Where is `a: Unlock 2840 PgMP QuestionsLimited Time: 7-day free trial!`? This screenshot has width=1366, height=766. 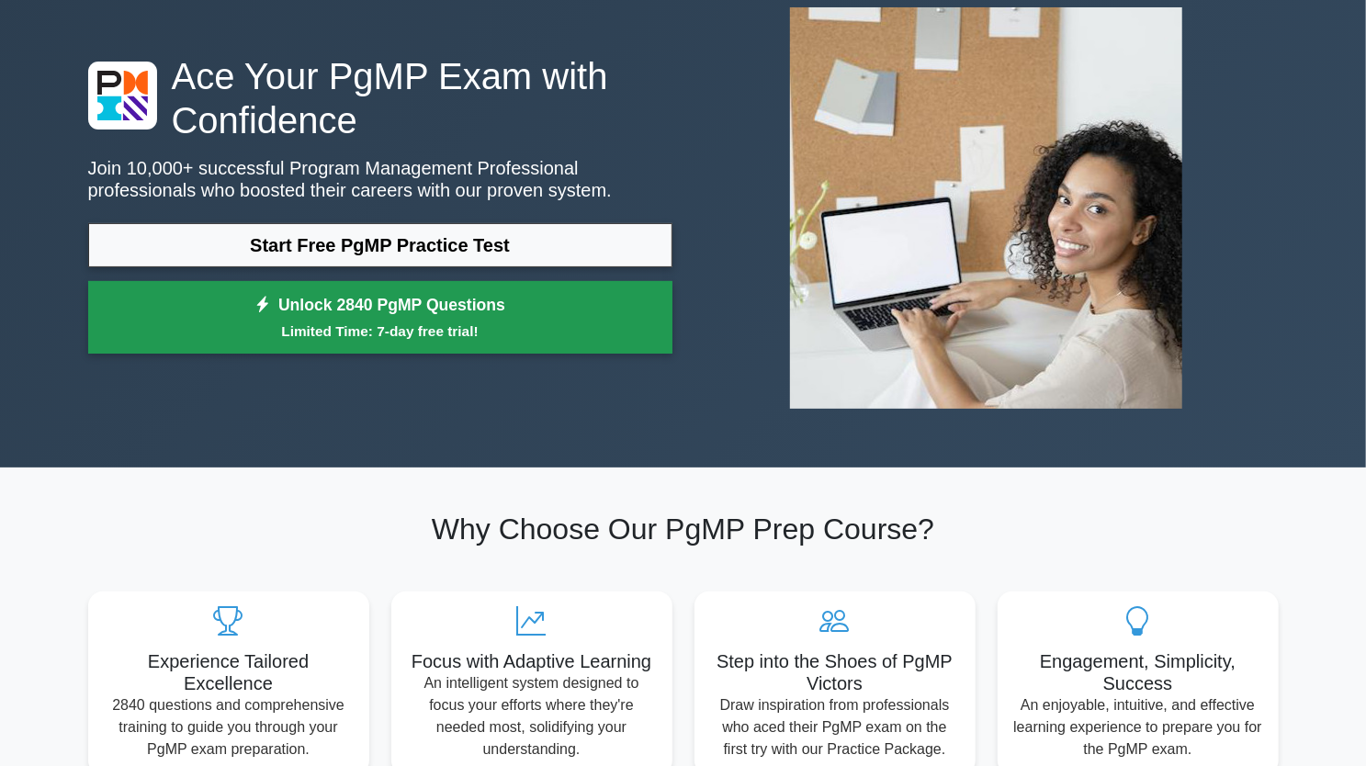
a: Unlock 2840 PgMP QuestionsLimited Time: 7-day free trial! is located at coordinates (380, 318).